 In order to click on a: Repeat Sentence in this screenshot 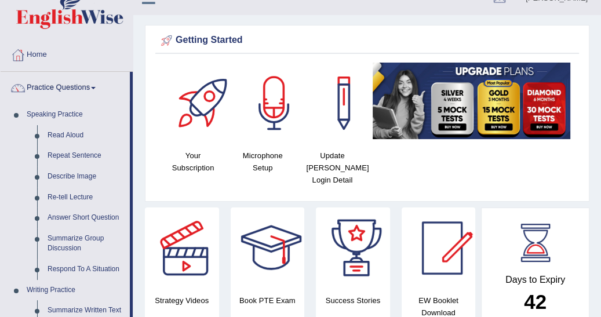, I will do `click(86, 156)`.